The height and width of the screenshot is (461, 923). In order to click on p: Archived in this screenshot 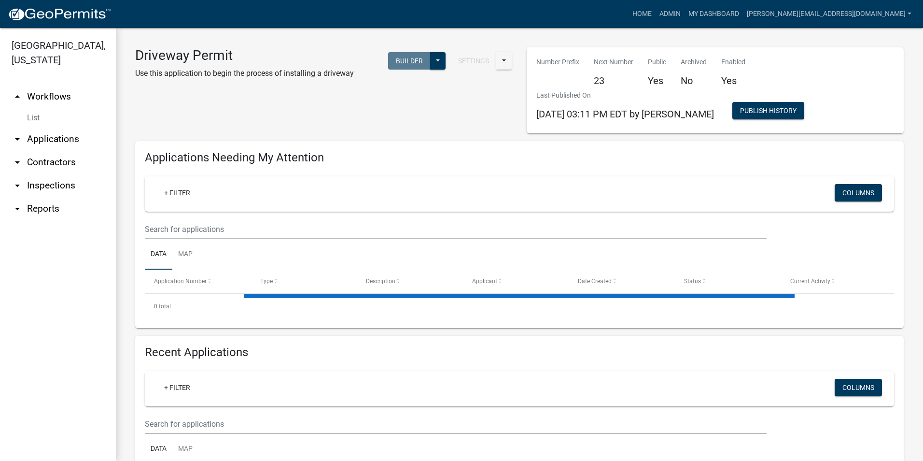, I will do `click(694, 62)`.